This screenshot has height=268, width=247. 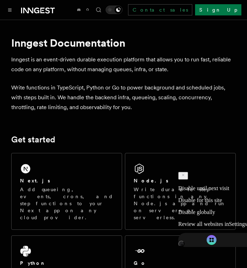 What do you see at coordinates (218, 10) in the screenshot?
I see `a: Sign Up` at bounding box center [218, 10].